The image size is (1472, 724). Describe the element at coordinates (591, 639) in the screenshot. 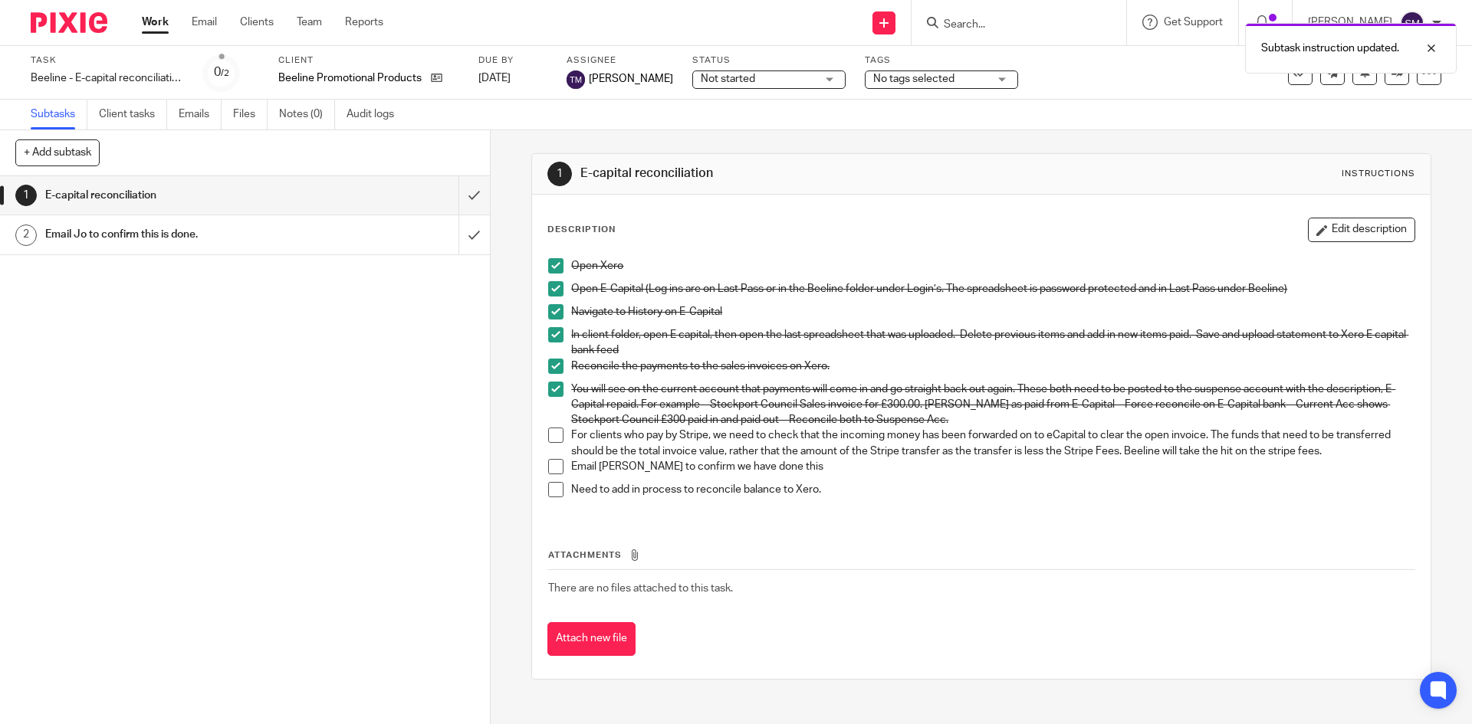

I see `button: Attach new file` at that location.